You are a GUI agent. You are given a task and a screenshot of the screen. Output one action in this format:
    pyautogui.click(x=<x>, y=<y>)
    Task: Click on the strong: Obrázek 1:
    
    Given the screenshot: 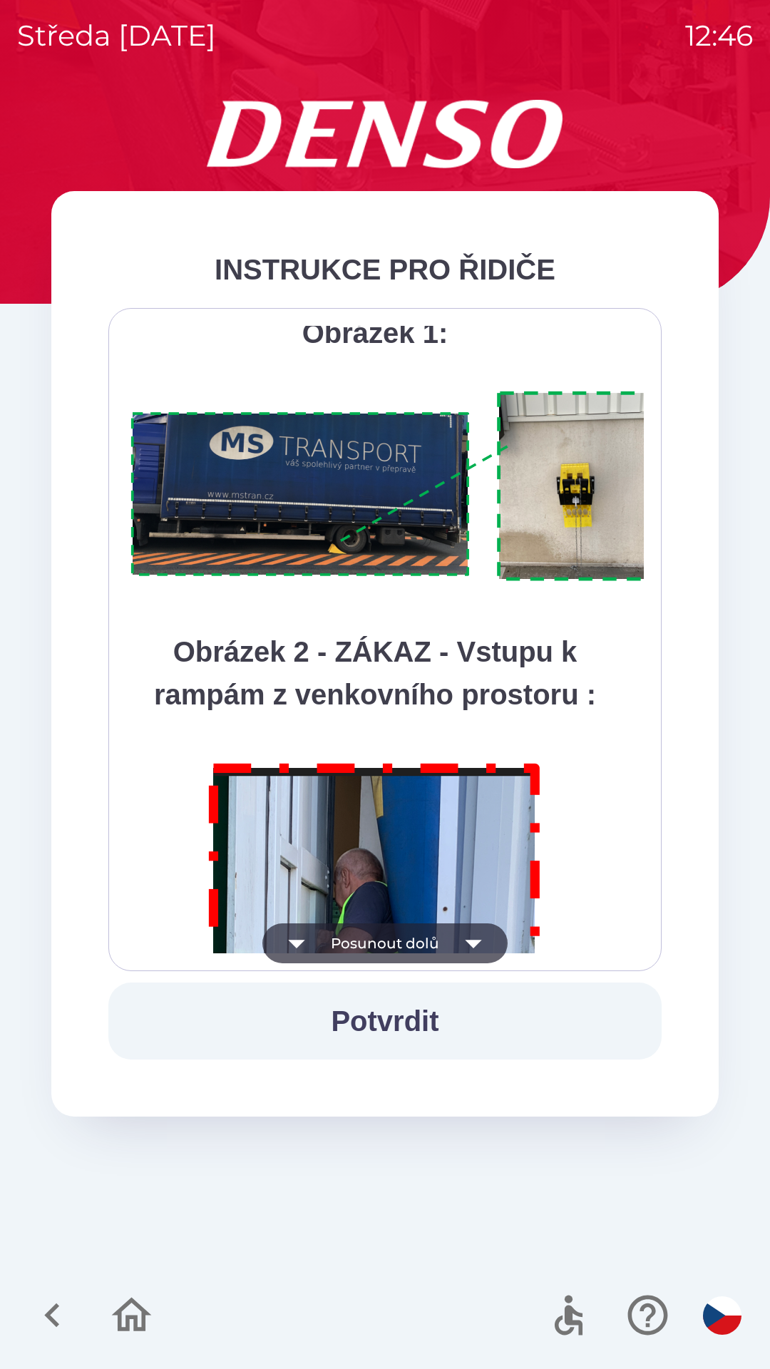 What is the action you would take?
    pyautogui.click(x=375, y=333)
    